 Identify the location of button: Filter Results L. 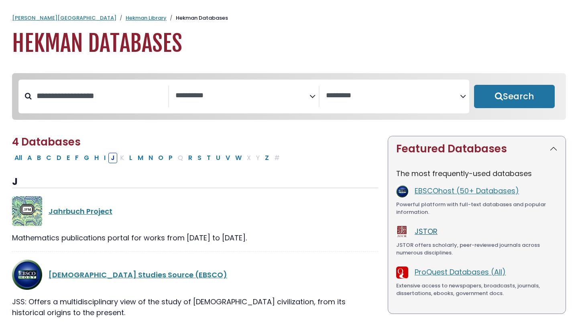
(131, 158).